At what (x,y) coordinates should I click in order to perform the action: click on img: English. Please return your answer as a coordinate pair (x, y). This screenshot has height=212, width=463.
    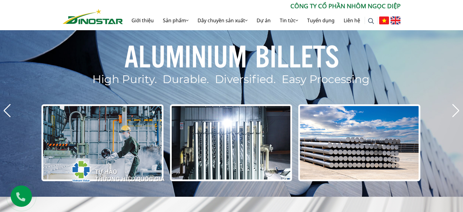
    Looking at the image, I should click on (395, 20).